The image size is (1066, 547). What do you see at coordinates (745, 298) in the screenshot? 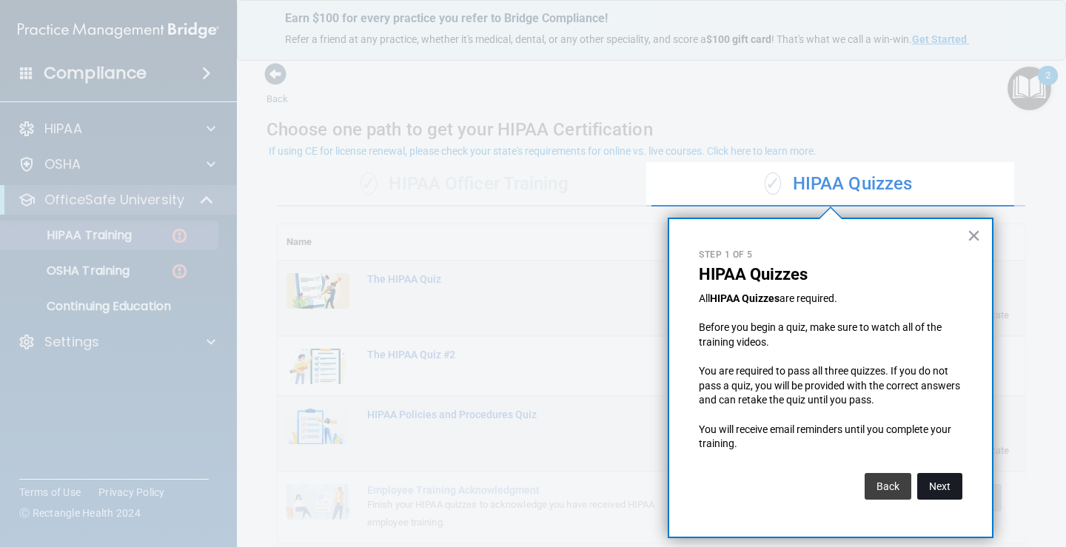
I see `strong: HIPAA Quizzes` at bounding box center [745, 298].